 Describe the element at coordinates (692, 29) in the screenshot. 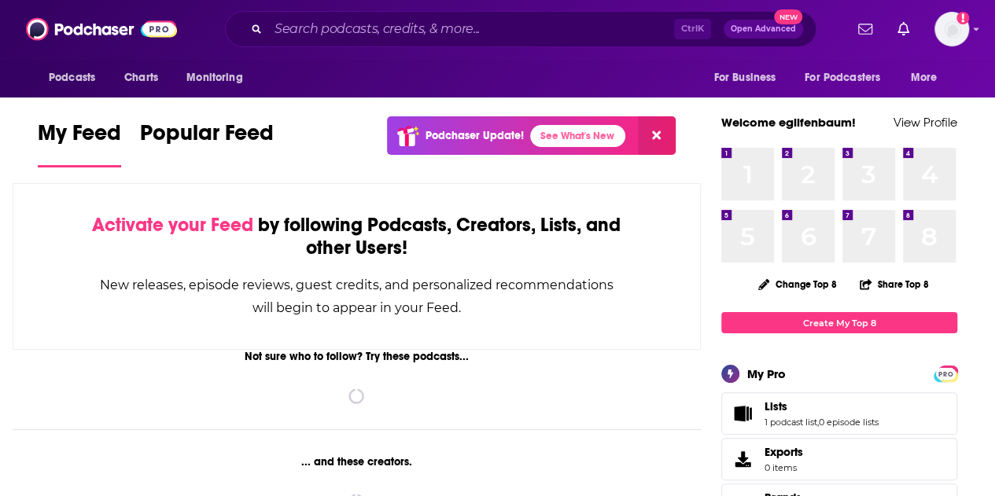

I see `span: Ctrl K` at that location.